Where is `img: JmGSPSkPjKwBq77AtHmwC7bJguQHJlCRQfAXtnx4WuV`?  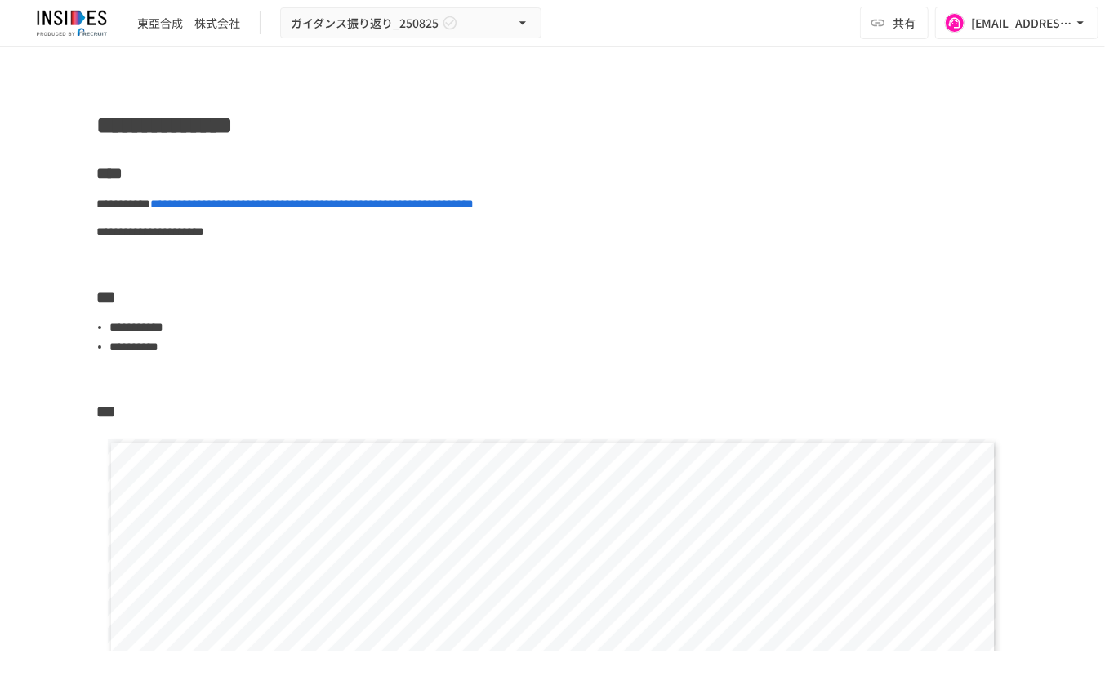 img: JmGSPSkPjKwBq77AtHmwC7bJguQHJlCRQfAXtnx4WuV is located at coordinates (72, 23).